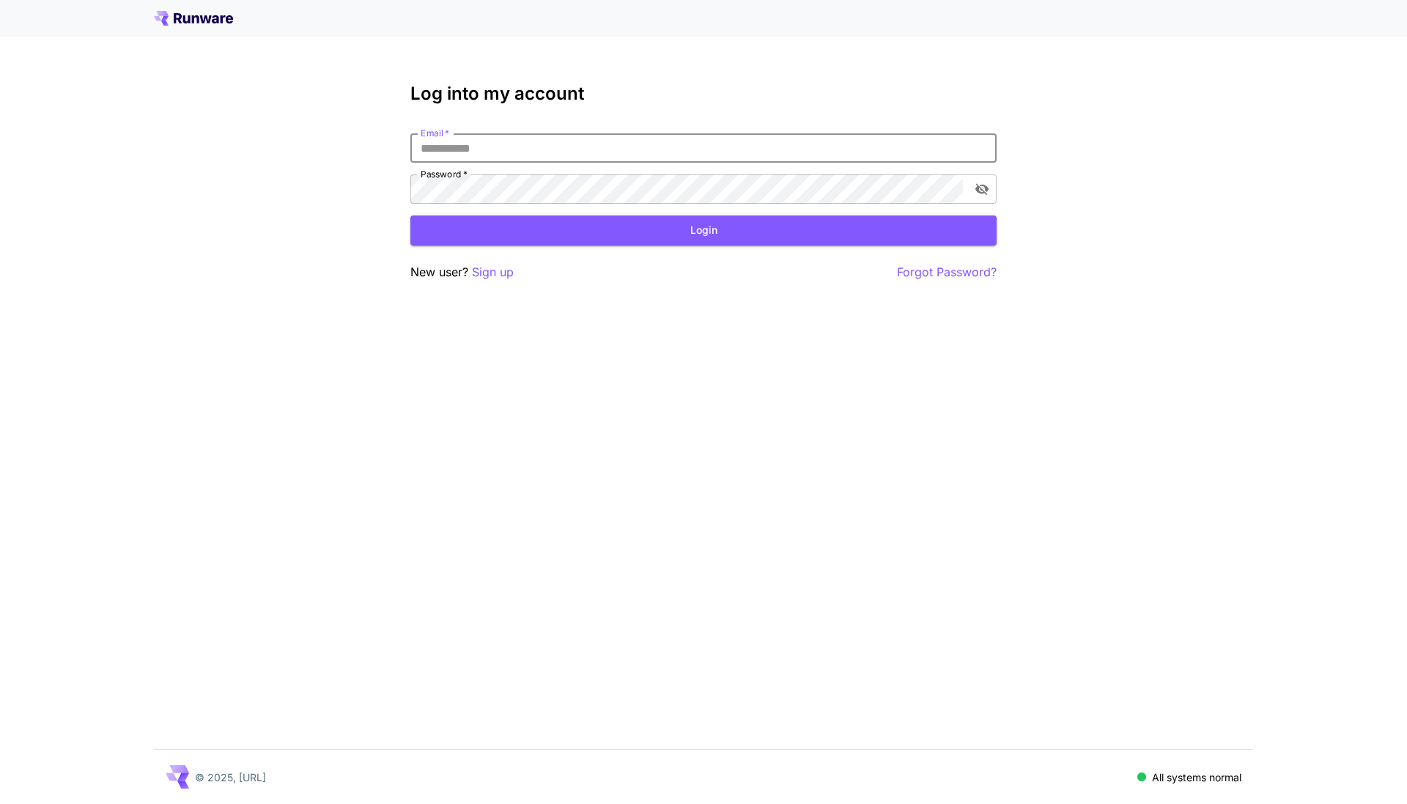 The image size is (1407, 804). What do you see at coordinates (462, 272) in the screenshot?
I see `p: New user?` at bounding box center [462, 272].